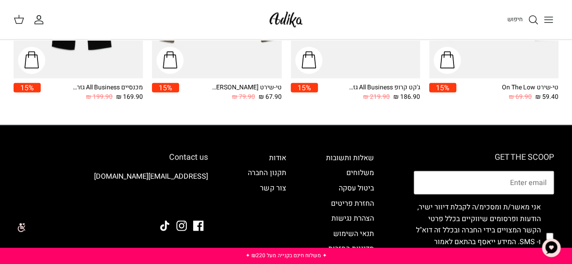  What do you see at coordinates (523, 20) in the screenshot?
I see `a: חיפוש` at bounding box center [523, 20].